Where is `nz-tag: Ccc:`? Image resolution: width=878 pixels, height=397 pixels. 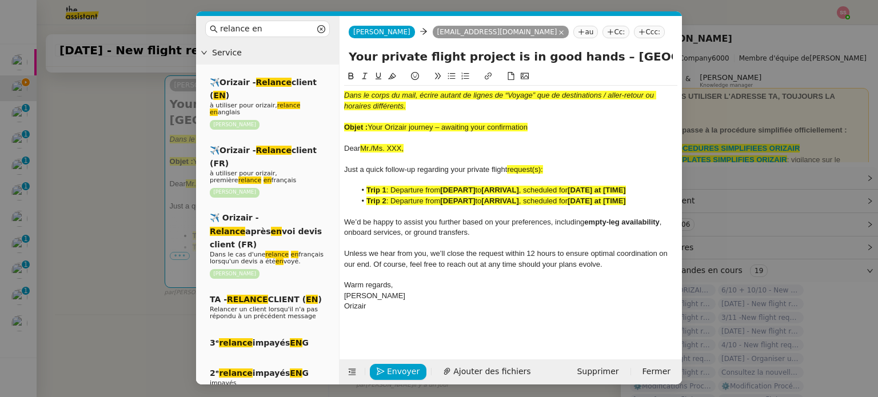 nz-tag: Ccc: is located at coordinates (649, 32).